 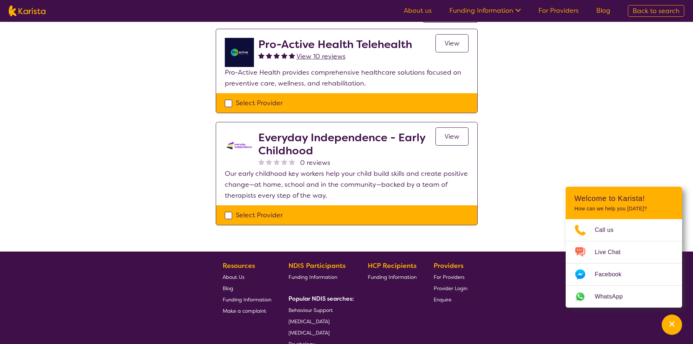 What do you see at coordinates (234, 277) in the screenshot?
I see `span: About Us` at bounding box center [234, 277].